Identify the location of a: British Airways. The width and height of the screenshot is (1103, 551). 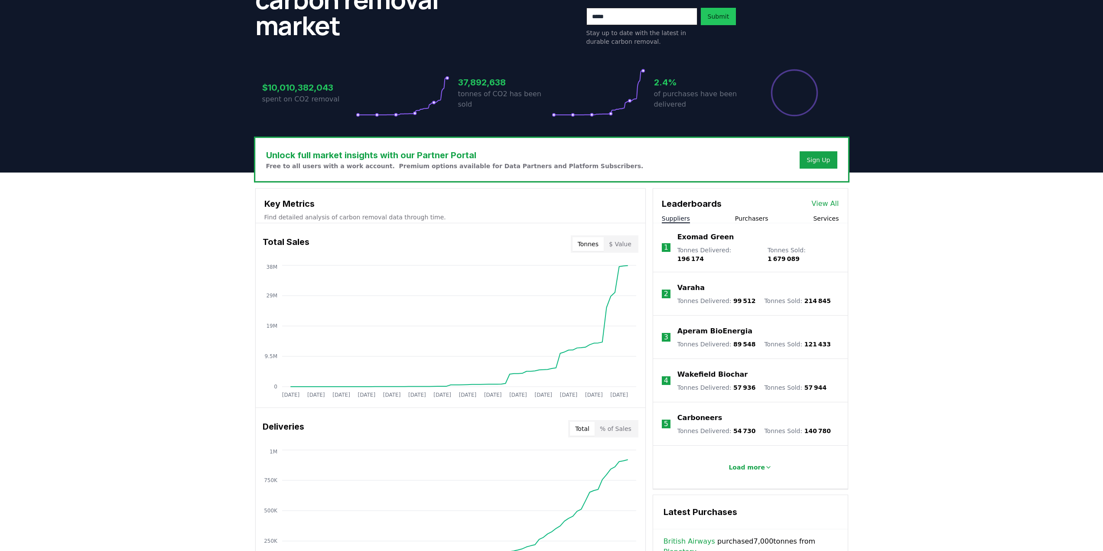
(689, 541).